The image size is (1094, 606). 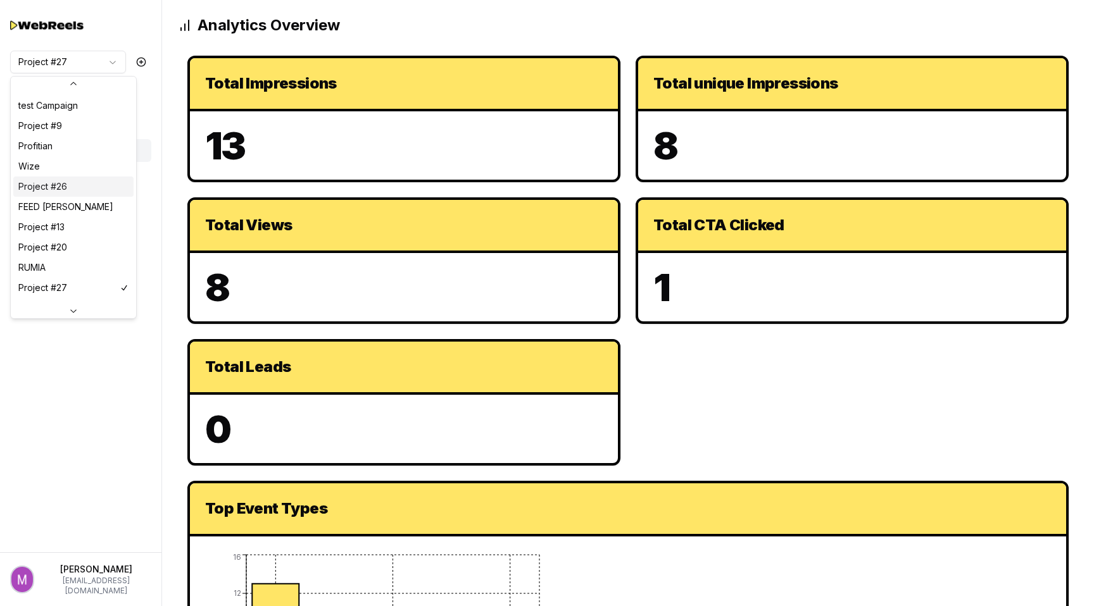 I want to click on span: Project #9, so click(x=40, y=126).